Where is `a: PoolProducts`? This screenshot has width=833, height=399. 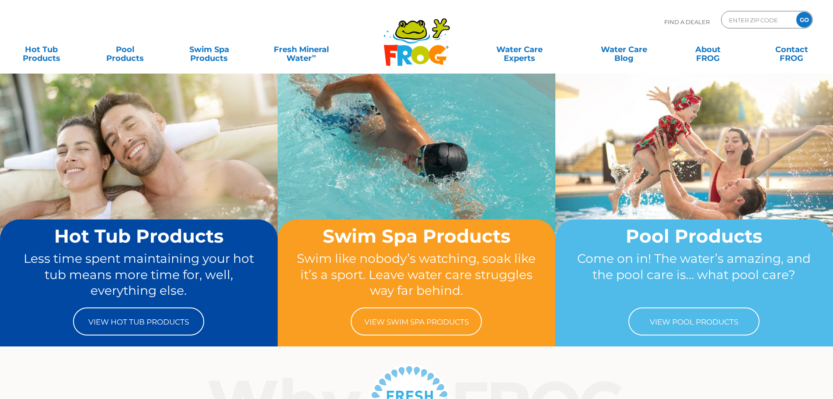
a: PoolProducts is located at coordinates (125, 49).